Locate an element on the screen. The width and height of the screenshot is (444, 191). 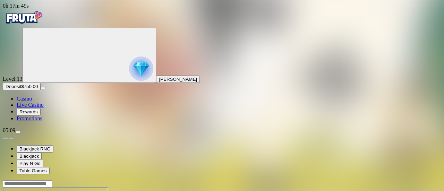
input: Search is located at coordinates (27, 184).